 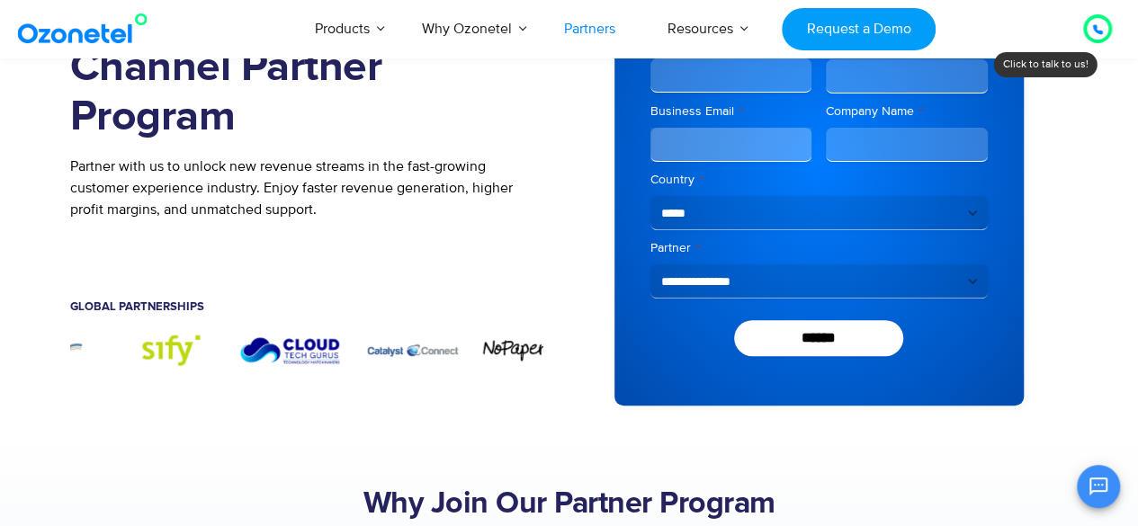 I want to click on label: Company Name, so click(x=907, y=112).